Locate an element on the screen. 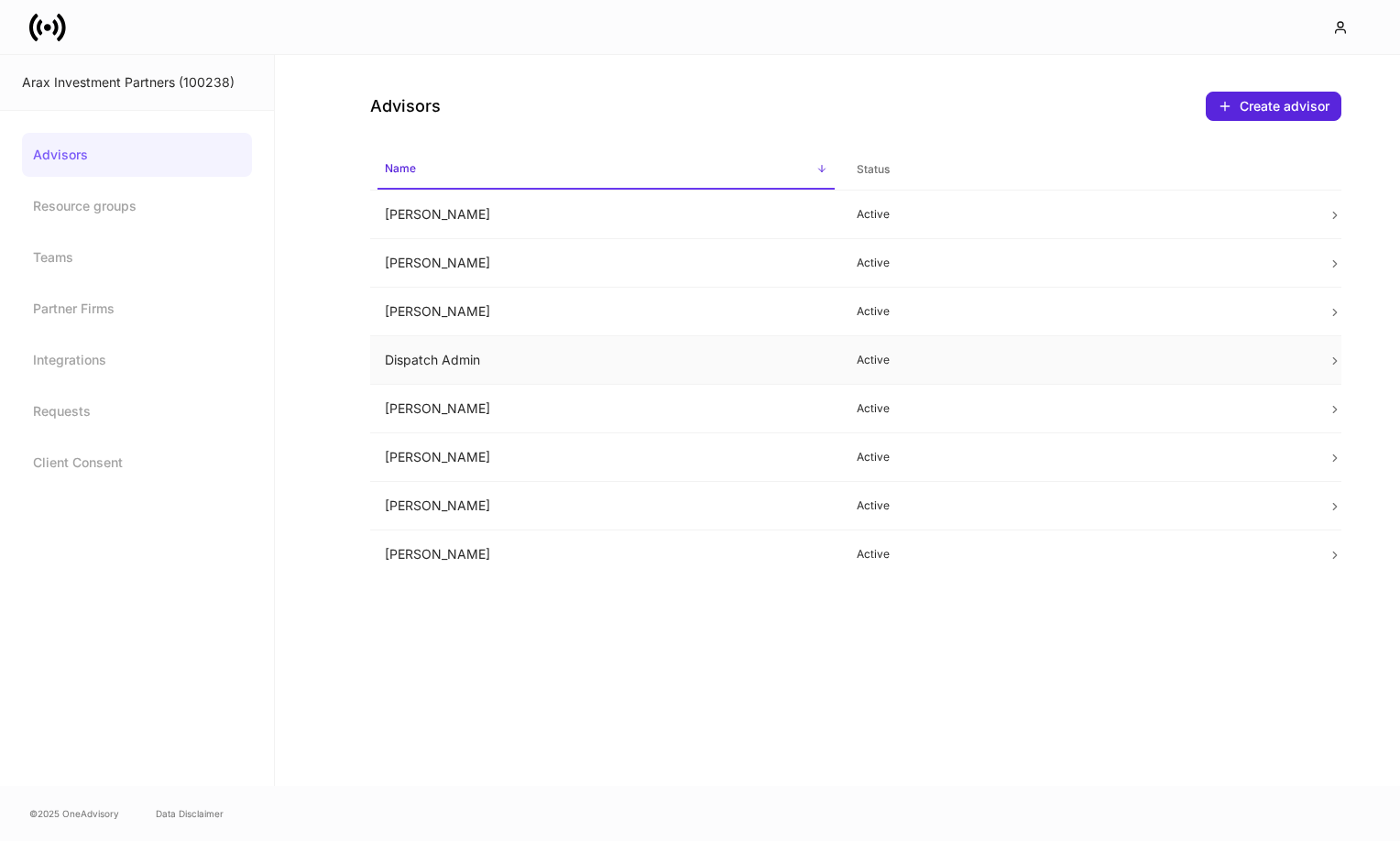  button: Create advisor is located at coordinates (1274, 106).